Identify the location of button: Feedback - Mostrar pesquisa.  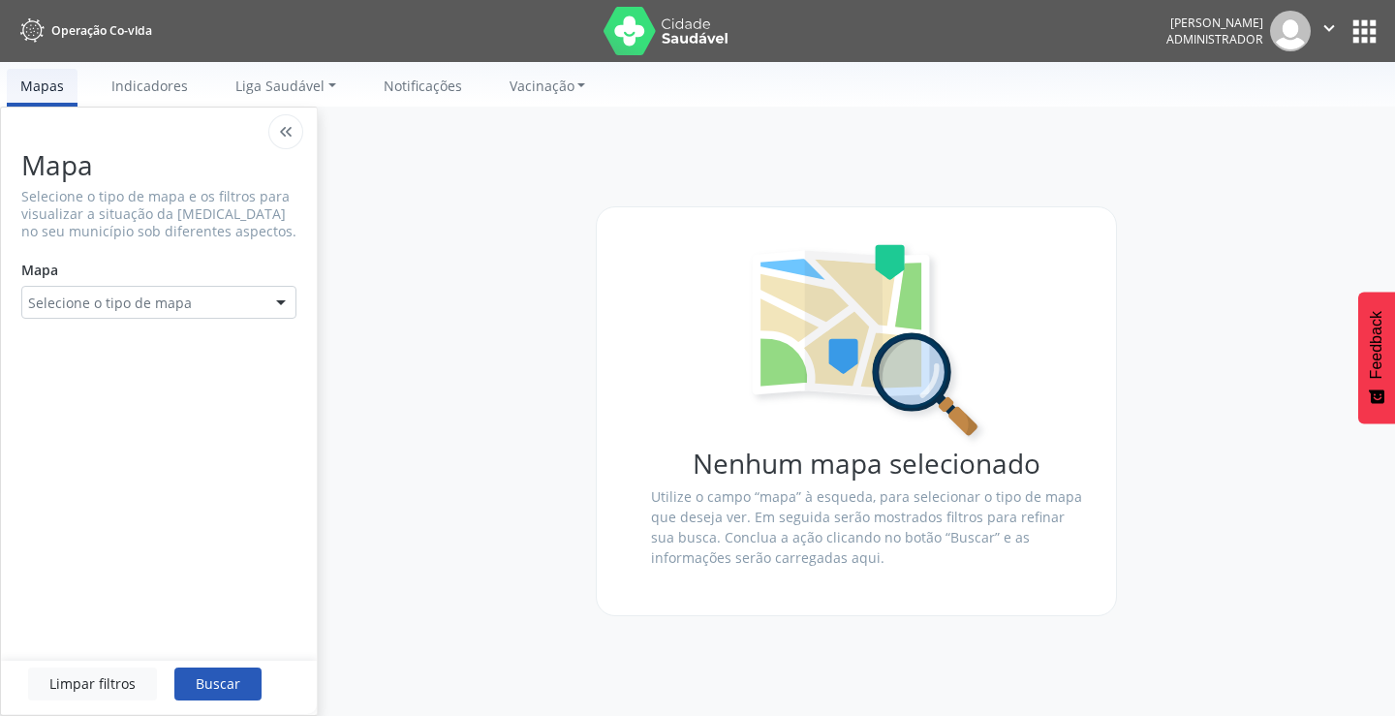
(1376, 357).